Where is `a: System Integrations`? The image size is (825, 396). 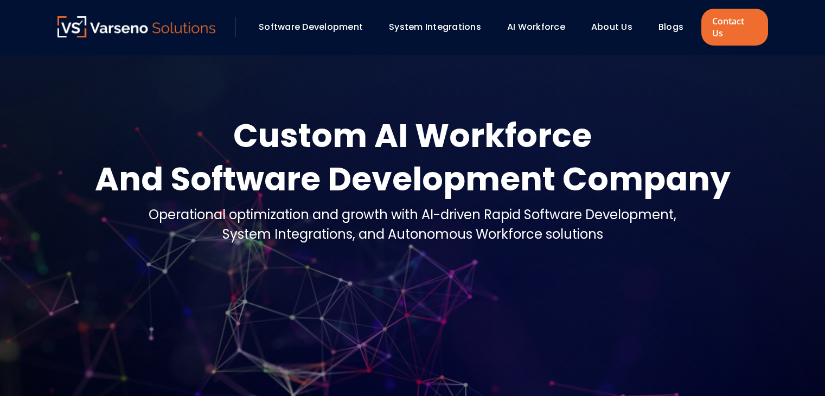
a: System Integrations is located at coordinates (435, 27).